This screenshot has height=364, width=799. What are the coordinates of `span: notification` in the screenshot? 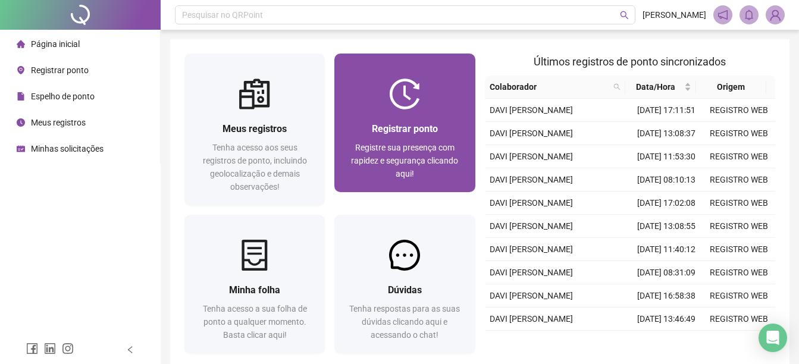 It's located at (723, 15).